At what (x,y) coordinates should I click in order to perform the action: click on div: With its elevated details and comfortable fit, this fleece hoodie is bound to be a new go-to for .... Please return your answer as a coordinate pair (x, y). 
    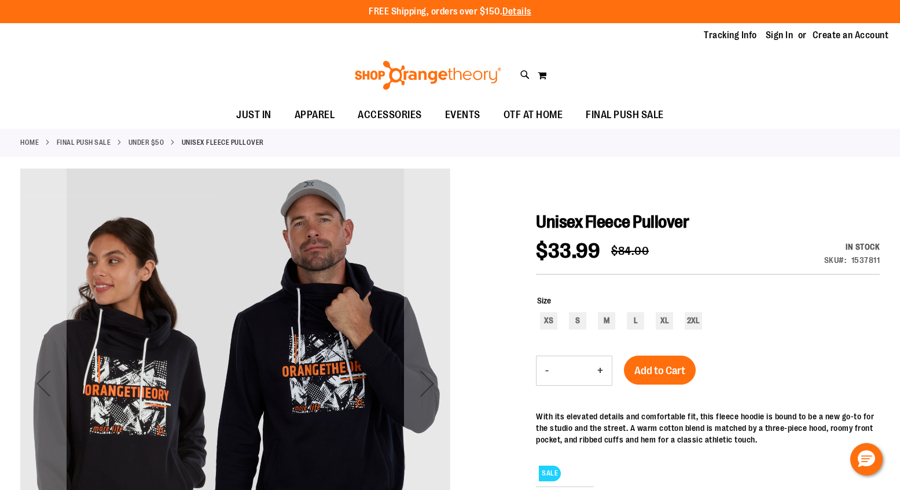
    Looking at the image, I should click on (708, 428).